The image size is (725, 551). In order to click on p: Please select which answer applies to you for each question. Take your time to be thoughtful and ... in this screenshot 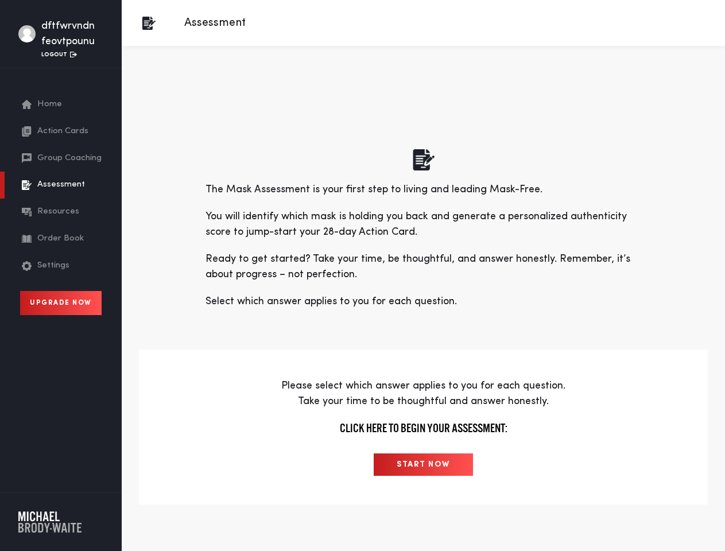, I will do `click(423, 394)`.